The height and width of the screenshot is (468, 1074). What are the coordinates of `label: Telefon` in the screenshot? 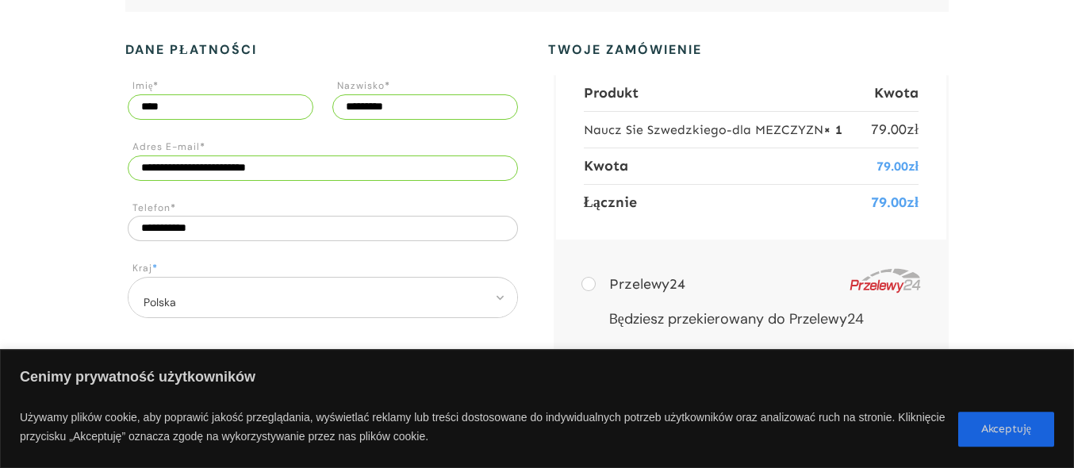 It's located at (325, 209).